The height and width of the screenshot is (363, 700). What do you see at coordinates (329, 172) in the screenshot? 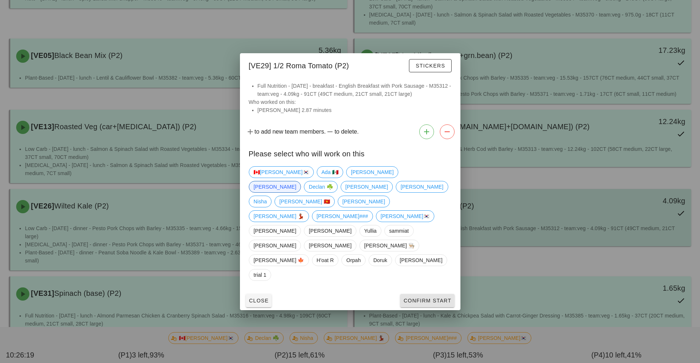
I see `span: Ada 🇲🇽` at bounding box center [329, 172].